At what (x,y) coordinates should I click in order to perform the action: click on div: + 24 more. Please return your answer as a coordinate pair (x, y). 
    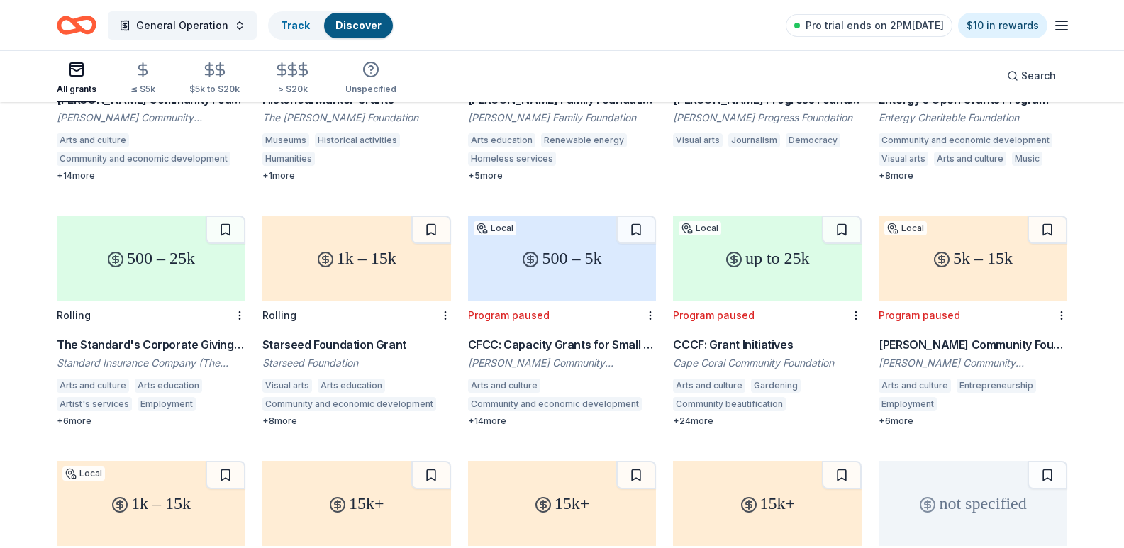
    Looking at the image, I should click on (767, 421).